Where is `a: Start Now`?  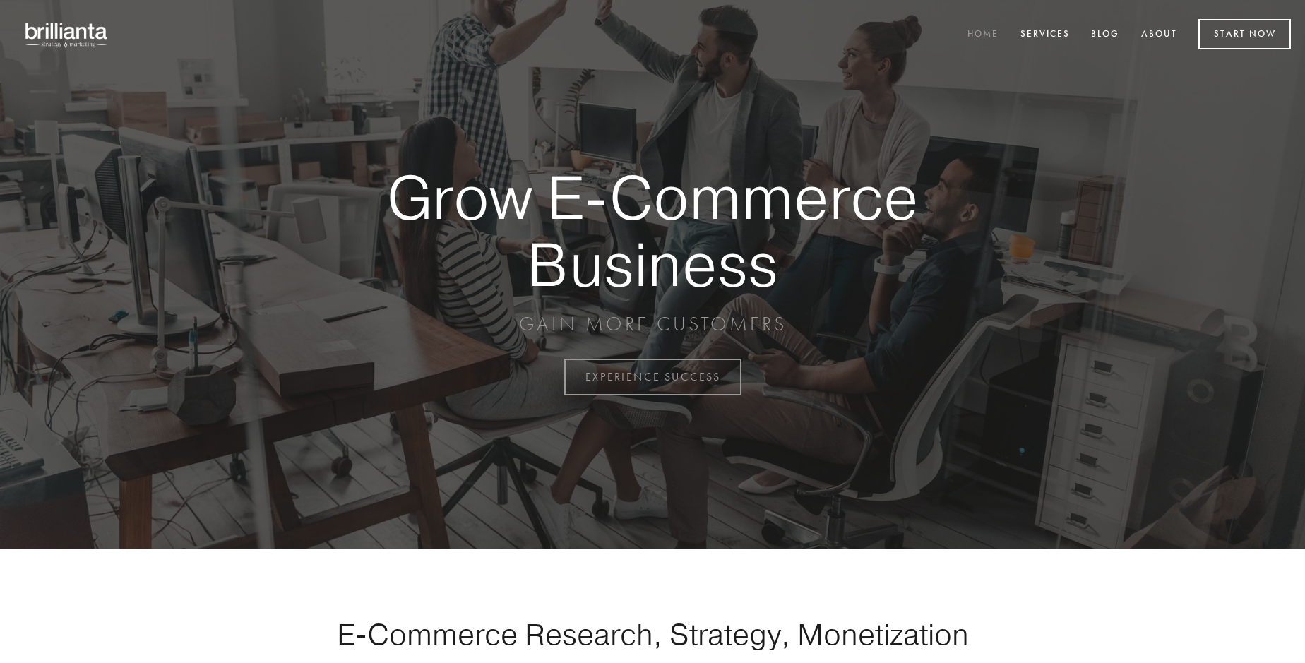 a: Start Now is located at coordinates (1245, 34).